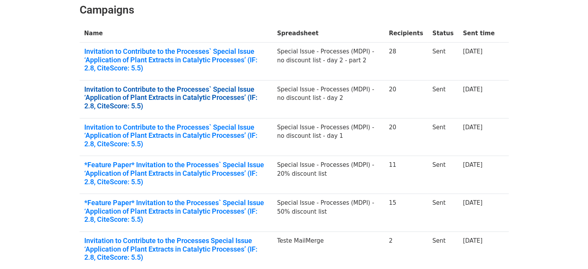 The height and width of the screenshot is (269, 588). Describe the element at coordinates (328, 137) in the screenshot. I see `td: Special Issue - Processes (MDPI) - no discount list - day 1` at that location.